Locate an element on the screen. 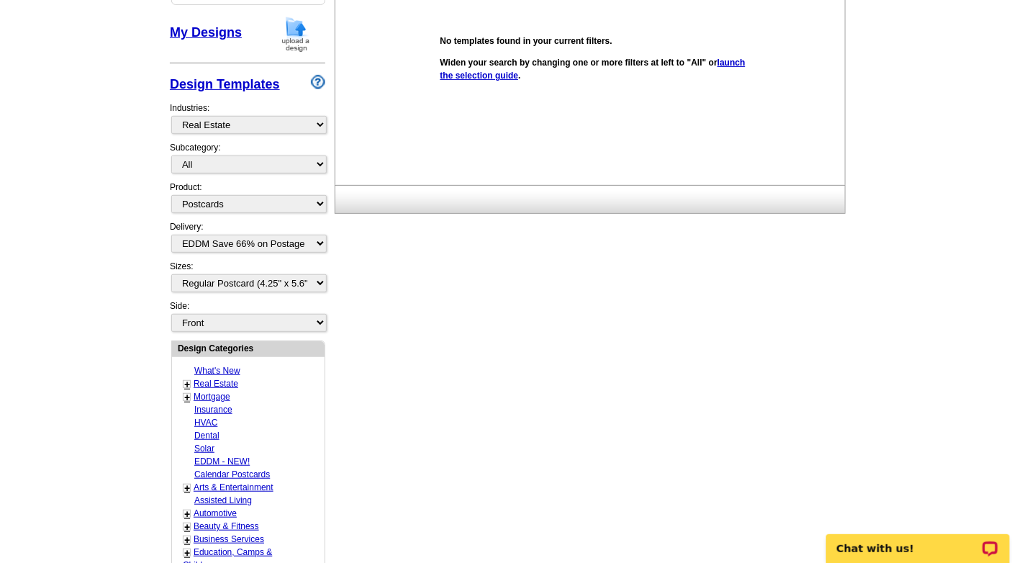 The image size is (1019, 563). a: launch the selection guide is located at coordinates (593, 69).